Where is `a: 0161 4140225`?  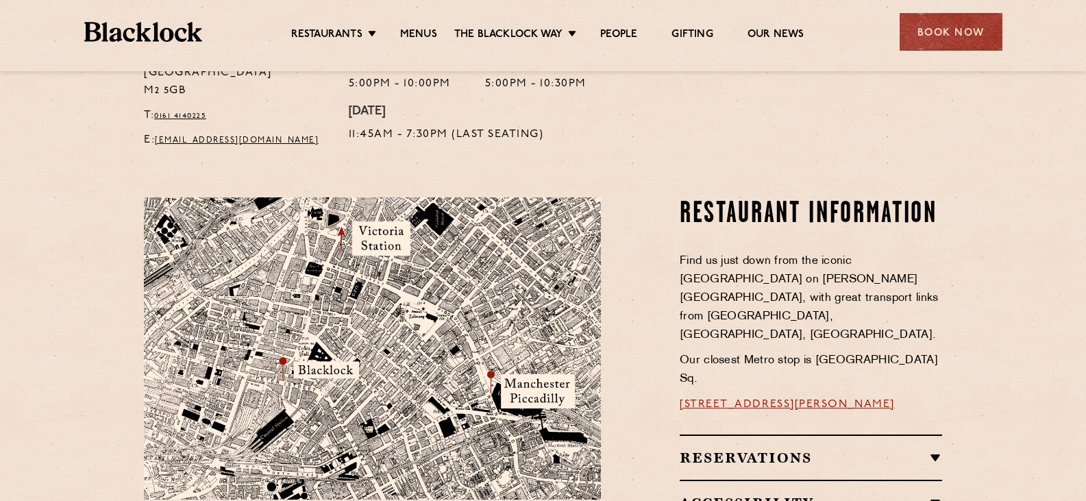 a: 0161 4140225 is located at coordinates (180, 116).